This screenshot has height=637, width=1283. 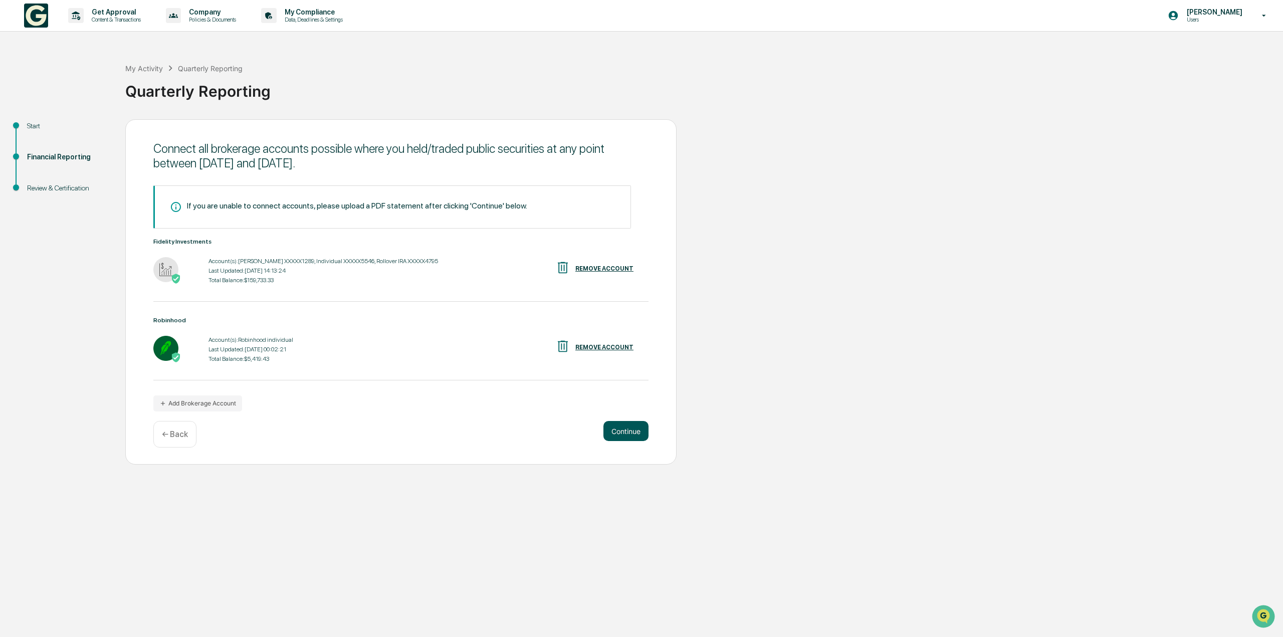 What do you see at coordinates (36, 16) in the screenshot?
I see `img: logo` at bounding box center [36, 16].